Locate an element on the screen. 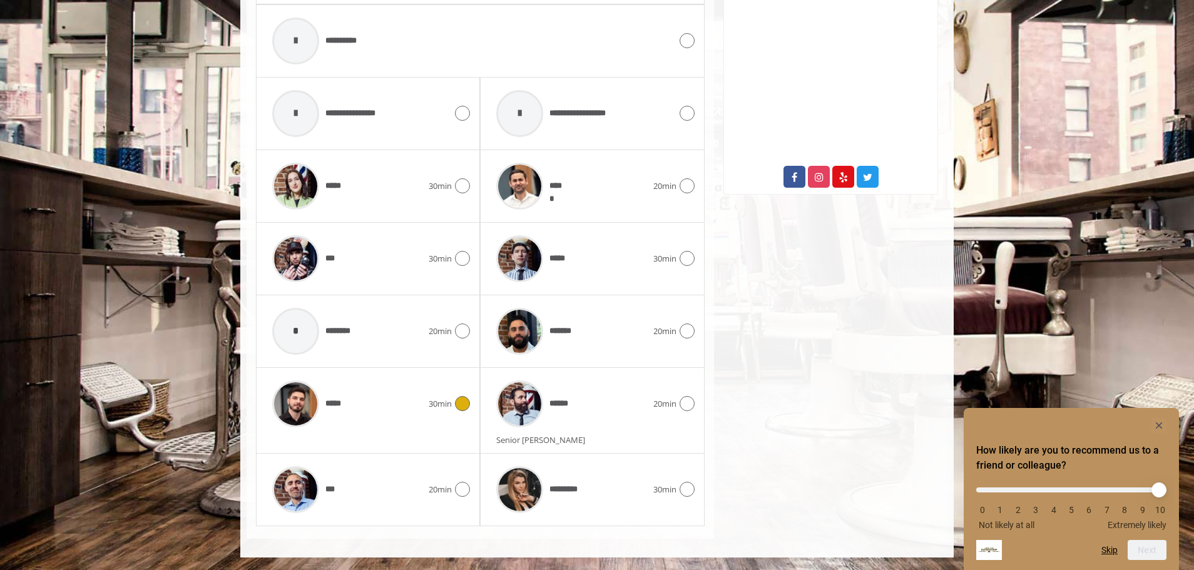  li: 7 is located at coordinates (1107, 510).